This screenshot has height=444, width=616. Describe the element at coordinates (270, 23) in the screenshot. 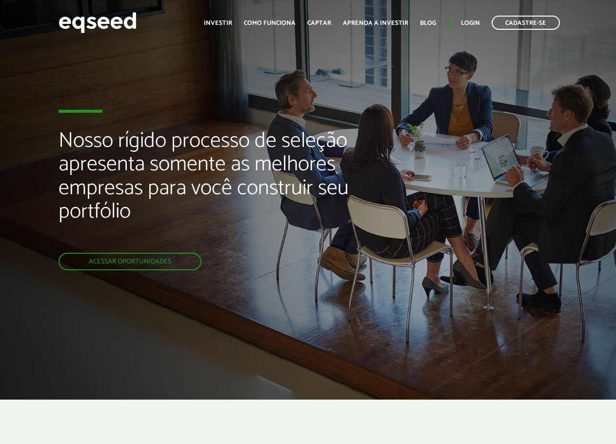

I see `a: Como funciona` at that location.